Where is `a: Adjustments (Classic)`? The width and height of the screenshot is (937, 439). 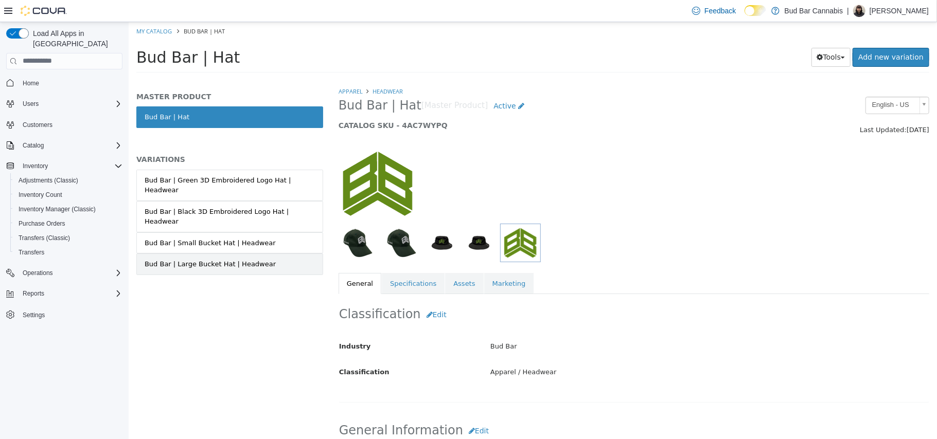
a: Adjustments (Classic) is located at coordinates (48, 181).